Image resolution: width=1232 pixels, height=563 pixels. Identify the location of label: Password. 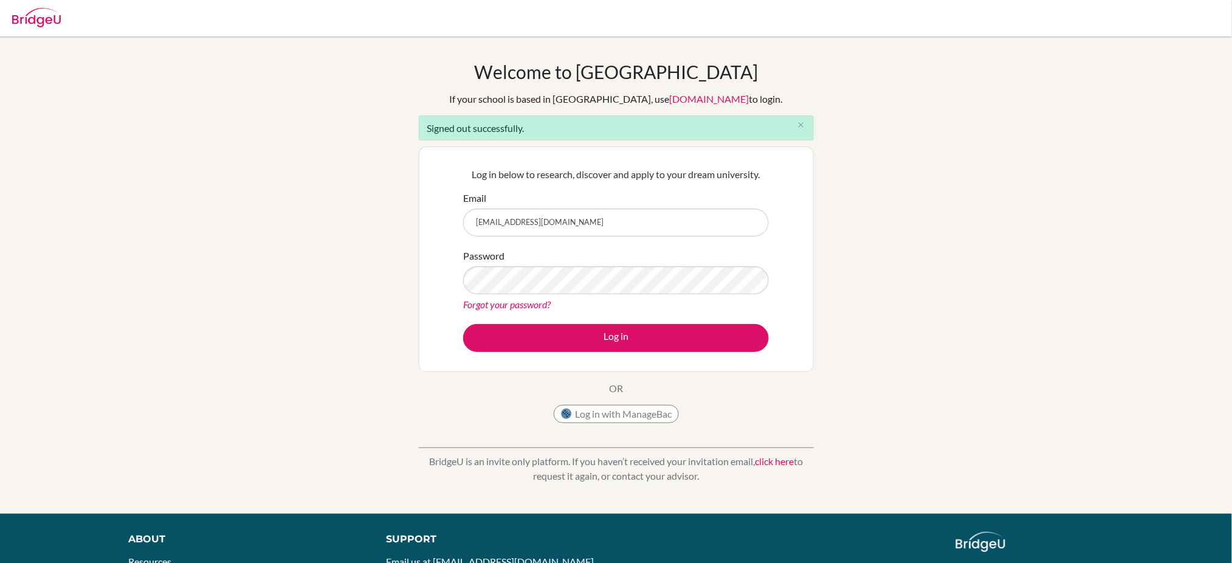
(484, 256).